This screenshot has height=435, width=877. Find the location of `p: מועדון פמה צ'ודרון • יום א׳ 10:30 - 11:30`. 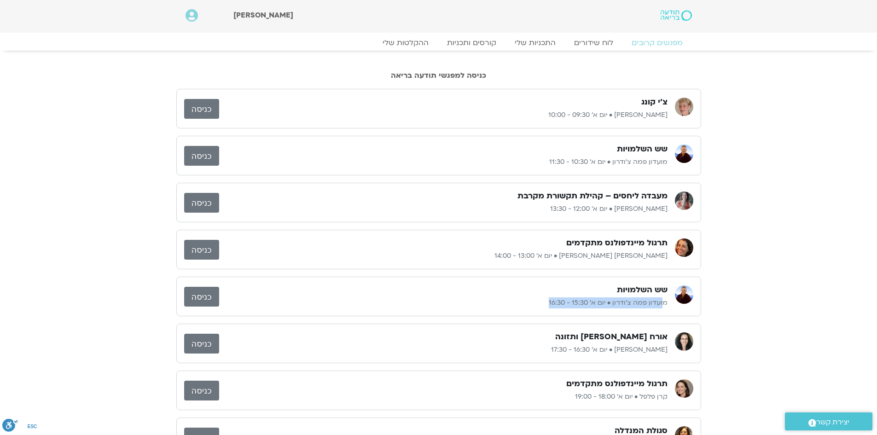

p: מועדון פמה צ'ודרון • יום א׳ 10:30 - 11:30 is located at coordinates (444, 162).